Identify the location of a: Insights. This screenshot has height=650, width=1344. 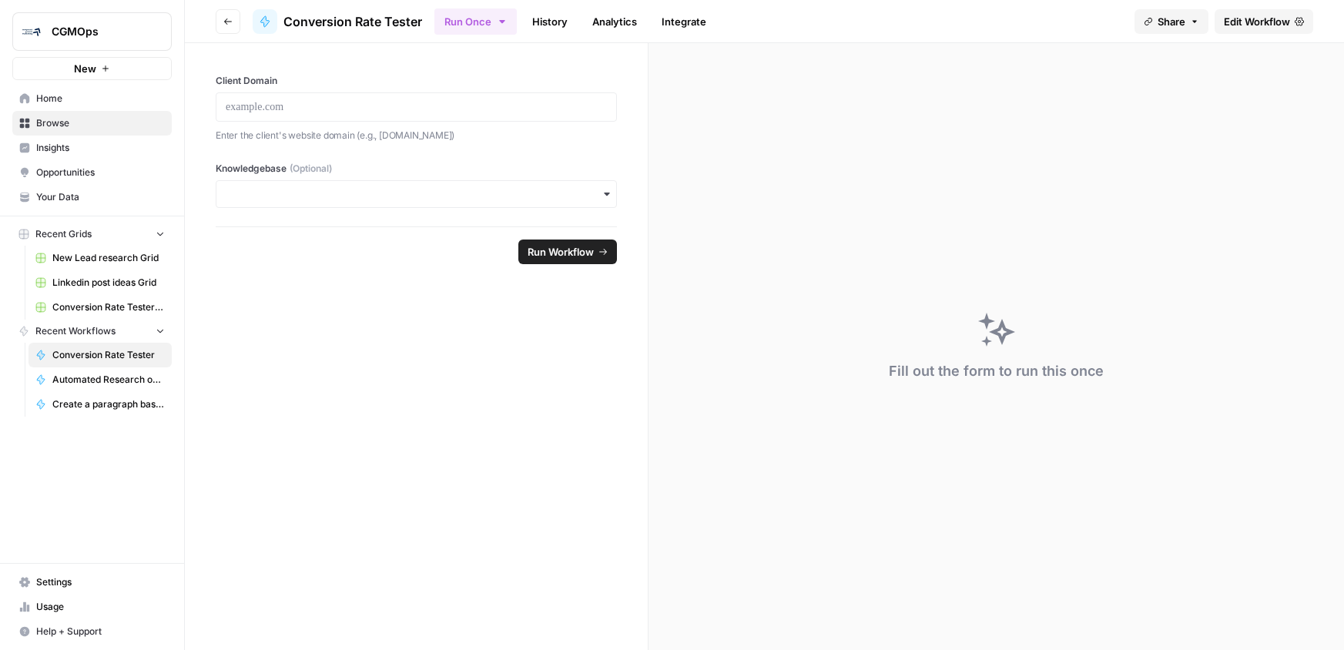
(92, 148).